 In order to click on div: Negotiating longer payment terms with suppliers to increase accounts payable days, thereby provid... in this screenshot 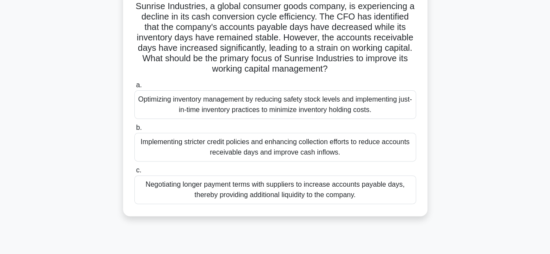, I will do `click(275, 190)`.